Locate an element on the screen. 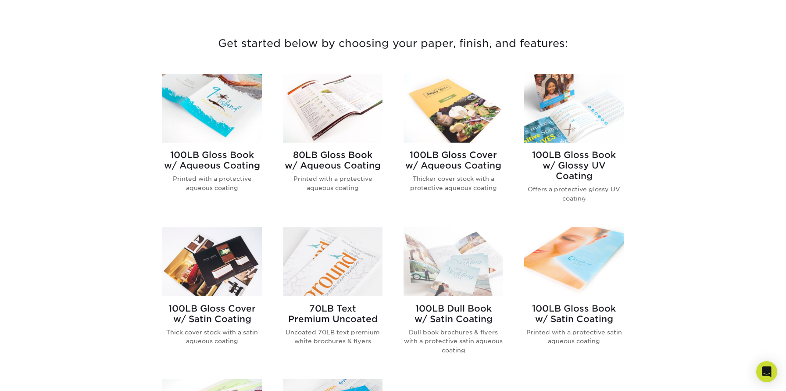 This screenshot has height=391, width=786. img: 100LB Gloss Book<br/>w/ Aqueous Coating Brochures & Flyers is located at coordinates (212, 108).